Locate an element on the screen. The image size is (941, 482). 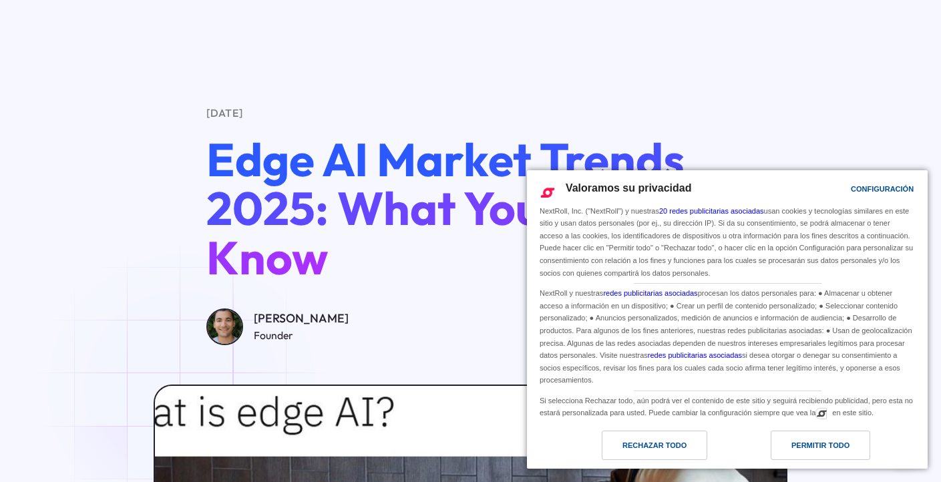
a: Rechazar todo is located at coordinates (631, 449).